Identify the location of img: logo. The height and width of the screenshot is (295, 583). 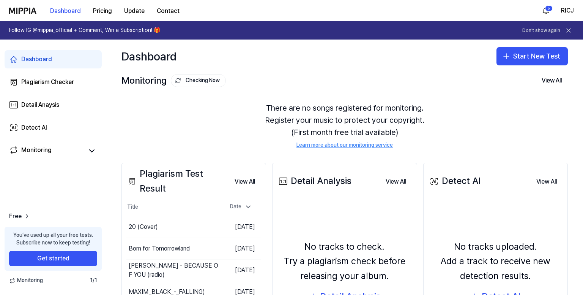
(23, 11).